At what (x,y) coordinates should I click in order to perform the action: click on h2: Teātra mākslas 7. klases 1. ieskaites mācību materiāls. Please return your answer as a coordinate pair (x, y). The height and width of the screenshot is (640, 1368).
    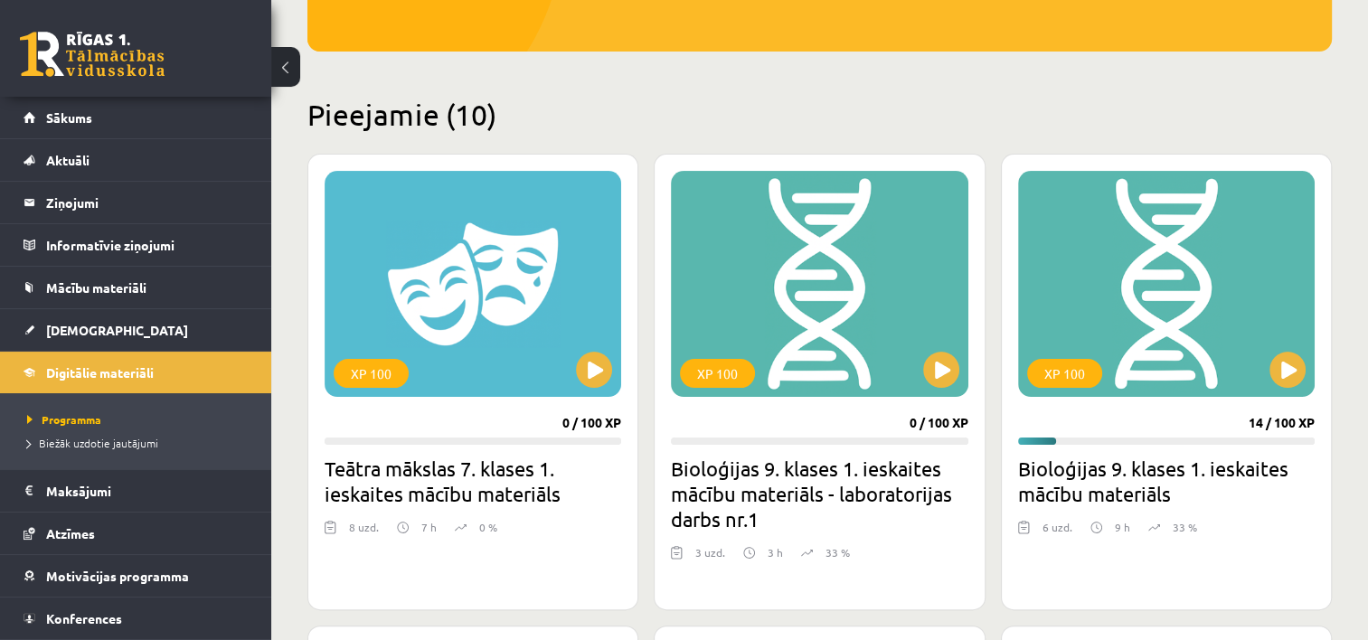
    Looking at the image, I should click on (473, 481).